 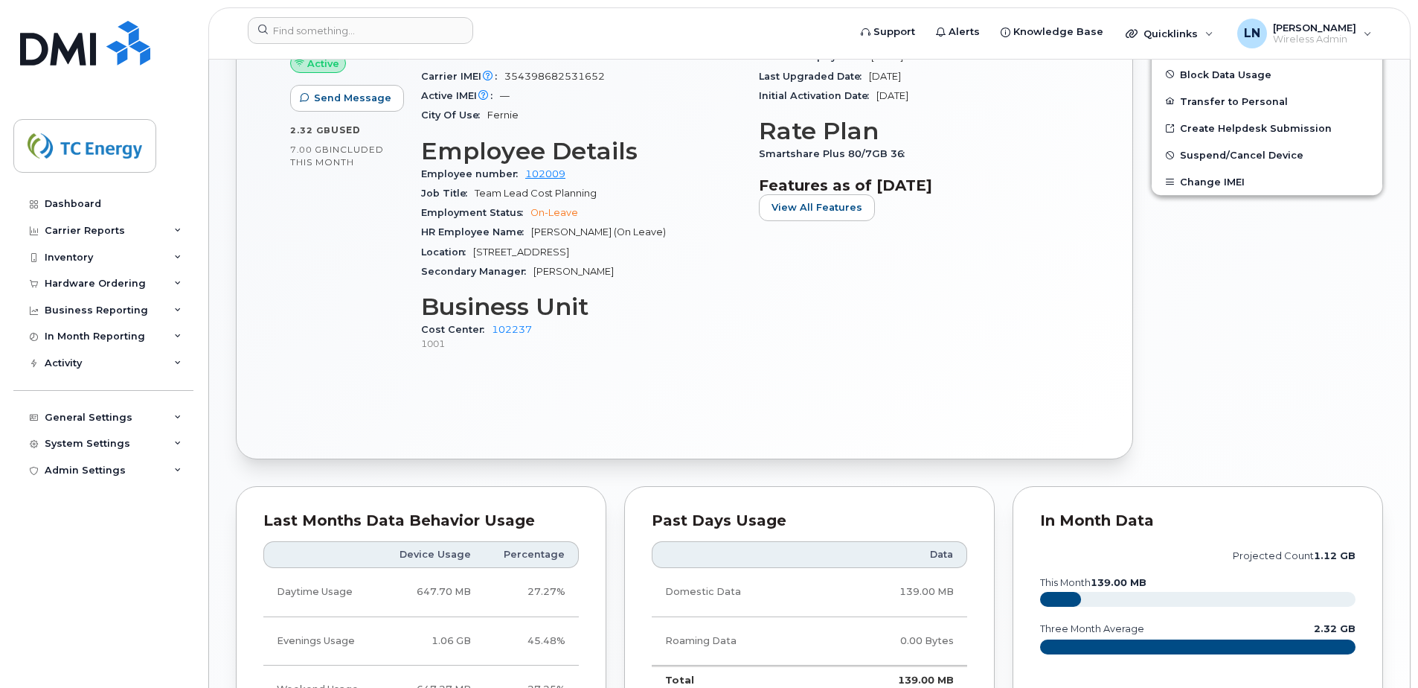 I want to click on td: Domestic Data, so click(x=739, y=592).